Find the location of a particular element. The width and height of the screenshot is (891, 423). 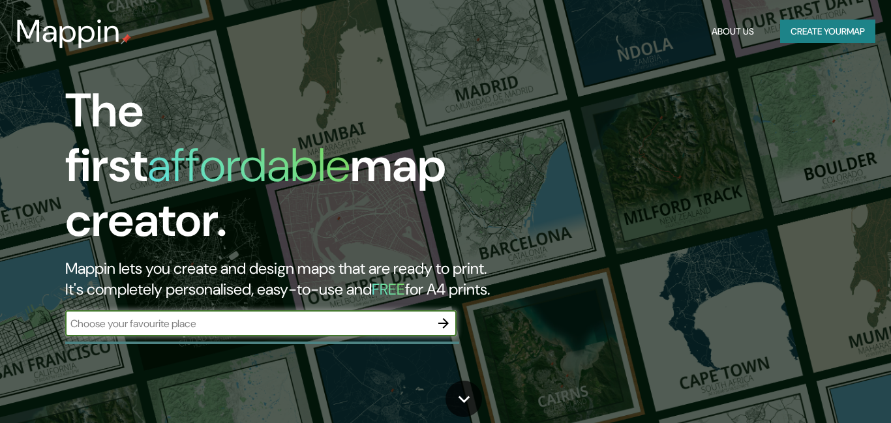

h2: Mappin lets you create and design maps that are ready to print. It's completely personalised, eas... is located at coordinates (288, 279).